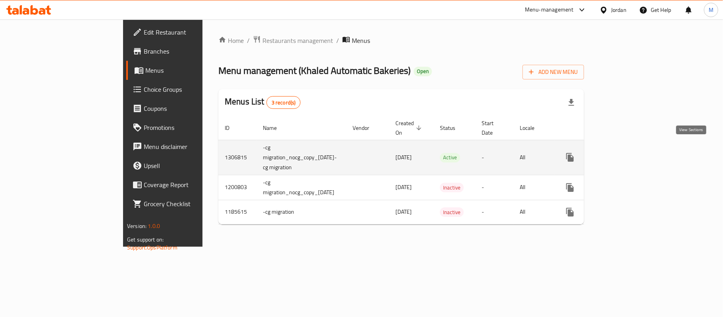 The width and height of the screenshot is (723, 317). What do you see at coordinates (553, 72) in the screenshot?
I see `button: Add New Menu` at bounding box center [553, 72].